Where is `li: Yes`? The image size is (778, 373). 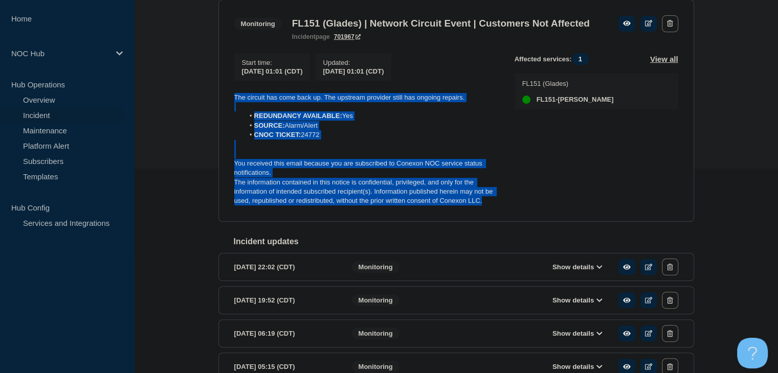
li: Yes is located at coordinates (371, 116).